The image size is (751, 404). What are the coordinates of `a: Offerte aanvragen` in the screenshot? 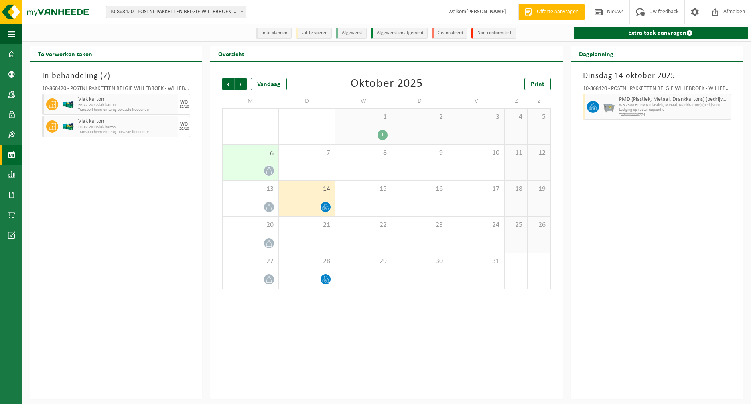 It's located at (551, 12).